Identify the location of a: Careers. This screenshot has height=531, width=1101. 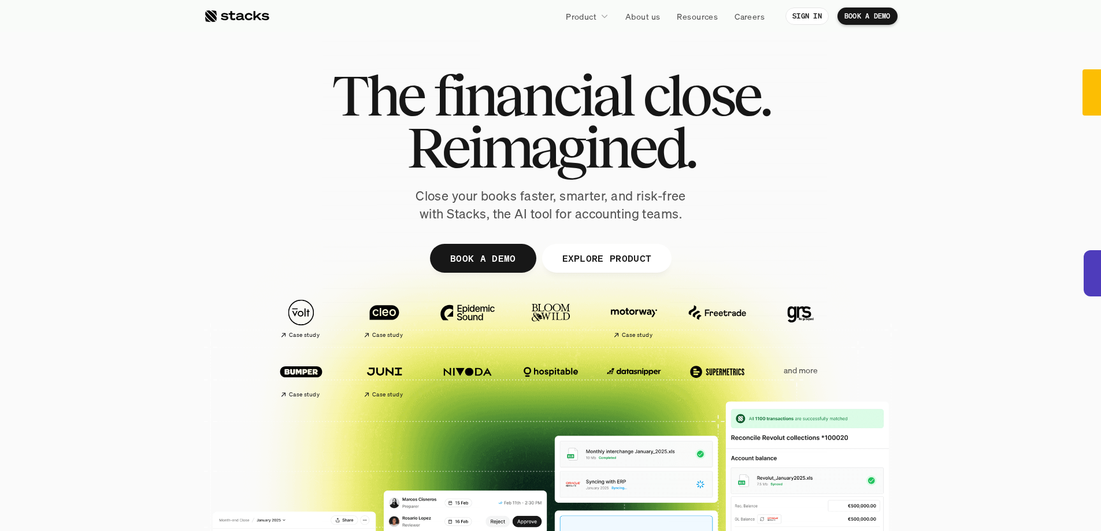
(749, 16).